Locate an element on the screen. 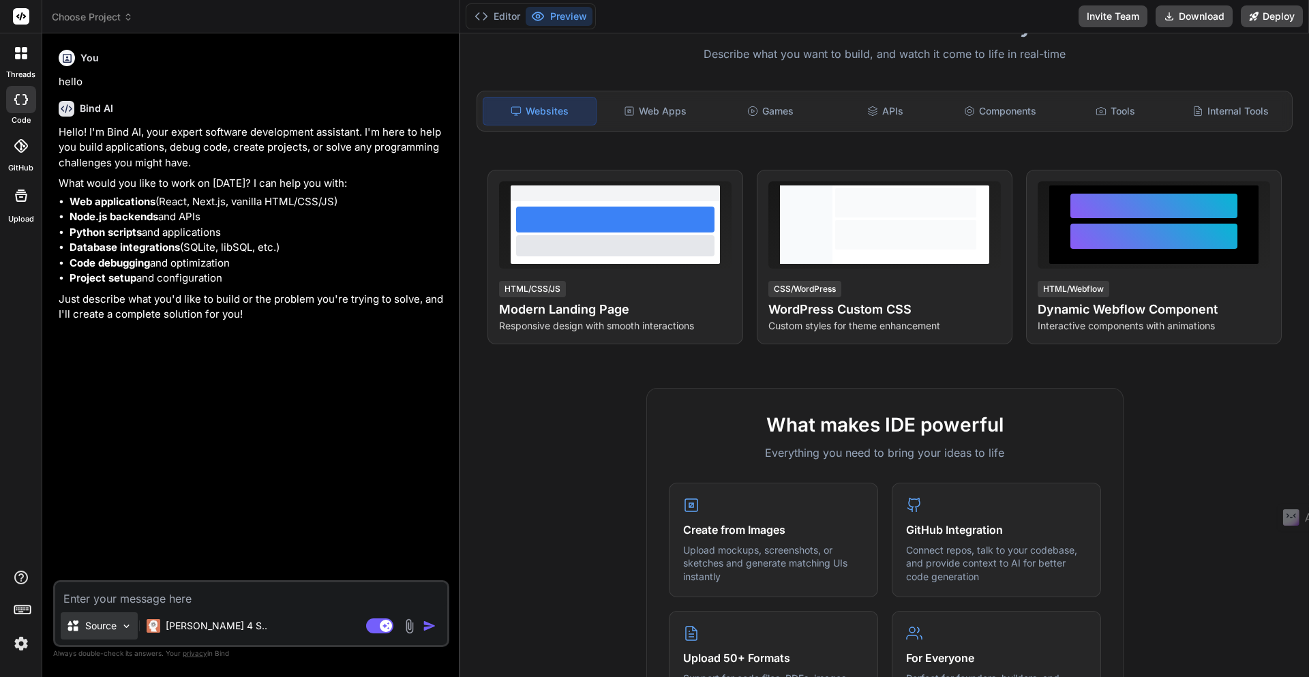 This screenshot has height=677, width=1309. button: Invite Team is located at coordinates (1113, 16).